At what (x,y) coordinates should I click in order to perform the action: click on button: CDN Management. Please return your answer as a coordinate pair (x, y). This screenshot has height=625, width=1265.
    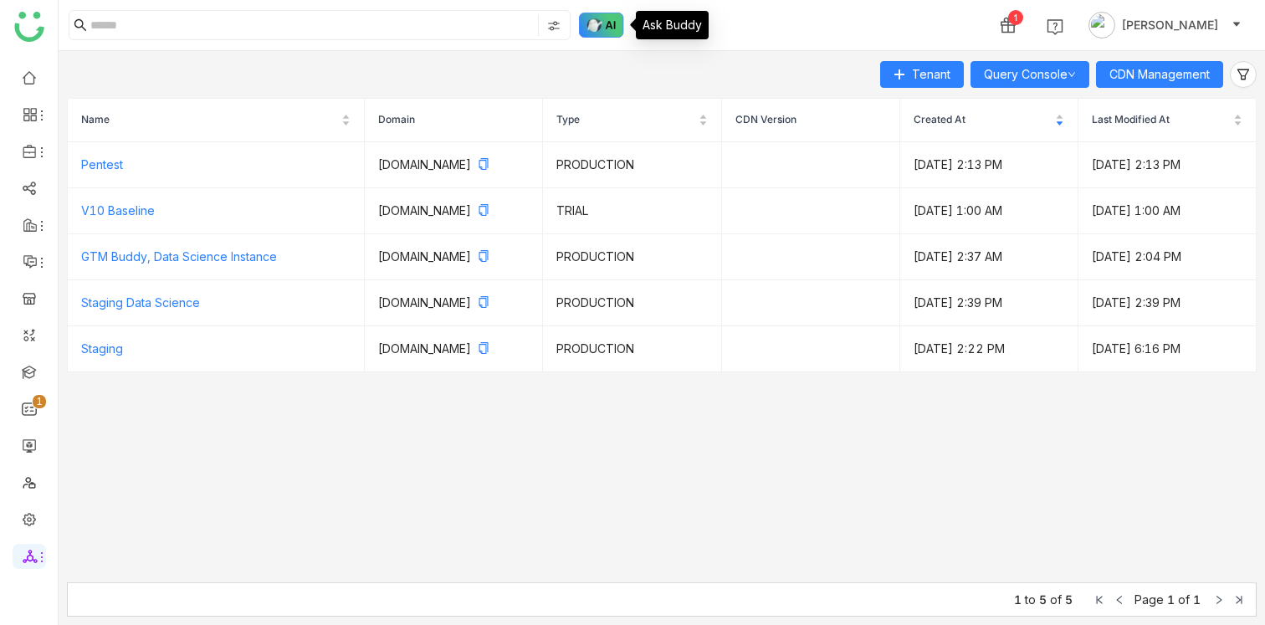
    Looking at the image, I should click on (1159, 74).